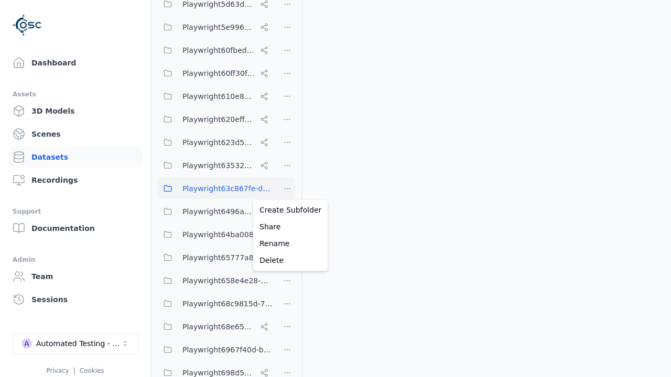 Image resolution: width=671 pixels, height=377 pixels. What do you see at coordinates (290, 244) in the screenshot?
I see `a: Rename` at bounding box center [290, 244].